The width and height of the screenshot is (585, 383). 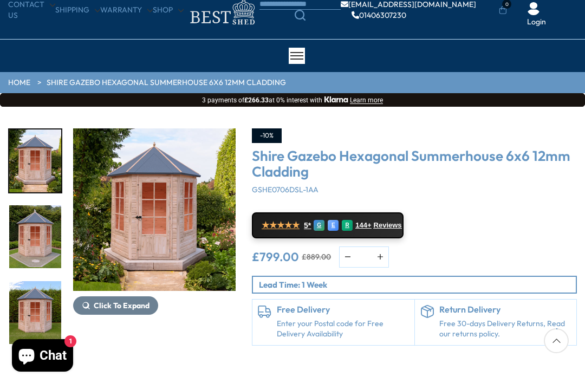 What do you see at coordinates (42, 356) in the screenshot?
I see `inbox-online-store-chat: Shopify online store chat` at bounding box center [42, 356].